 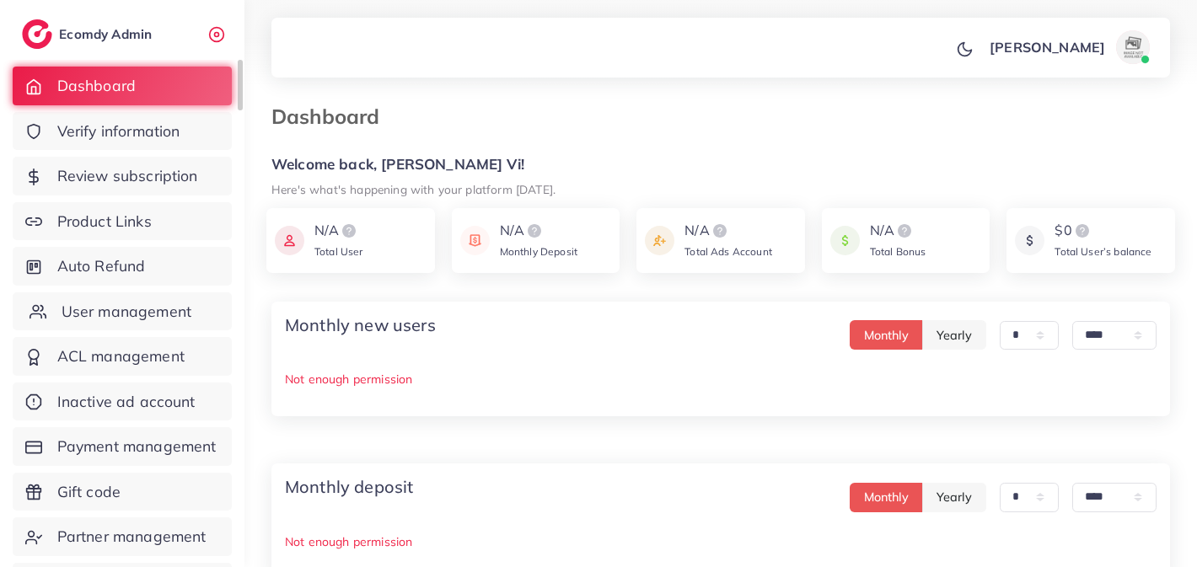 I want to click on a: Product Links, so click(x=122, y=222).